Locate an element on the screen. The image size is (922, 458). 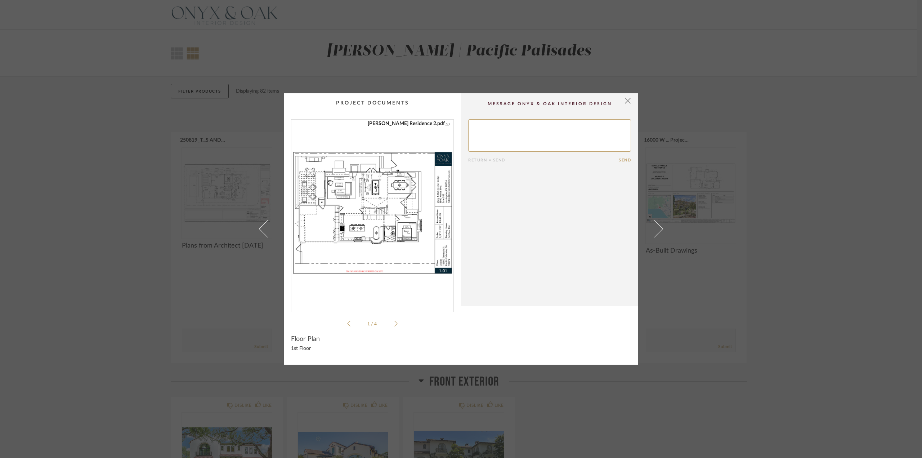
div: 1st Floor is located at coordinates (372, 349).